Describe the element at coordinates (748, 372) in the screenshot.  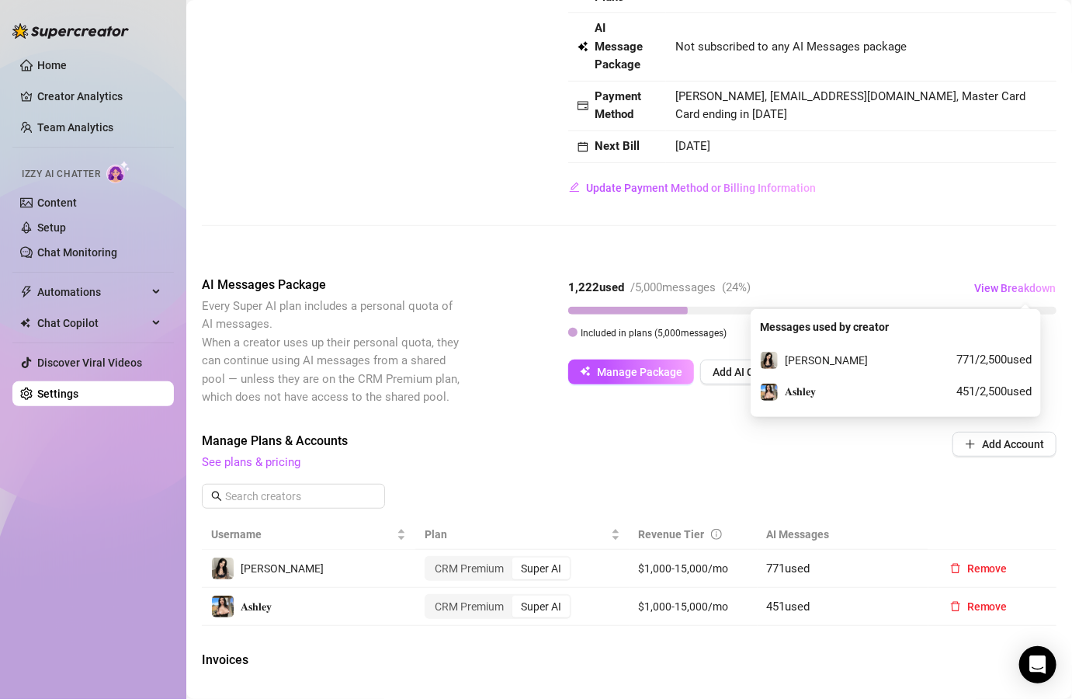
I see `span: Add AI Coupon` at that location.